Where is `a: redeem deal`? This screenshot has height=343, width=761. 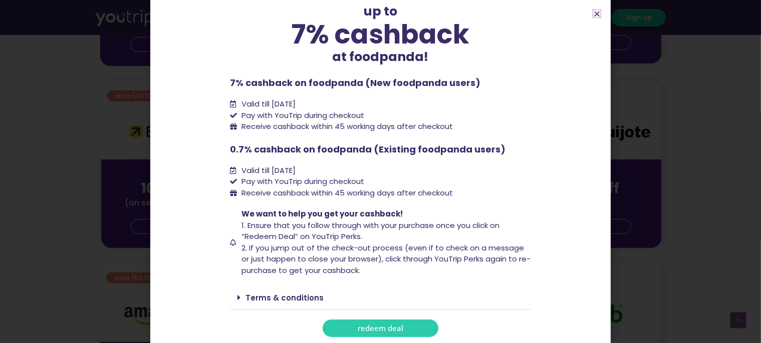
a: redeem deal is located at coordinates (380, 328).